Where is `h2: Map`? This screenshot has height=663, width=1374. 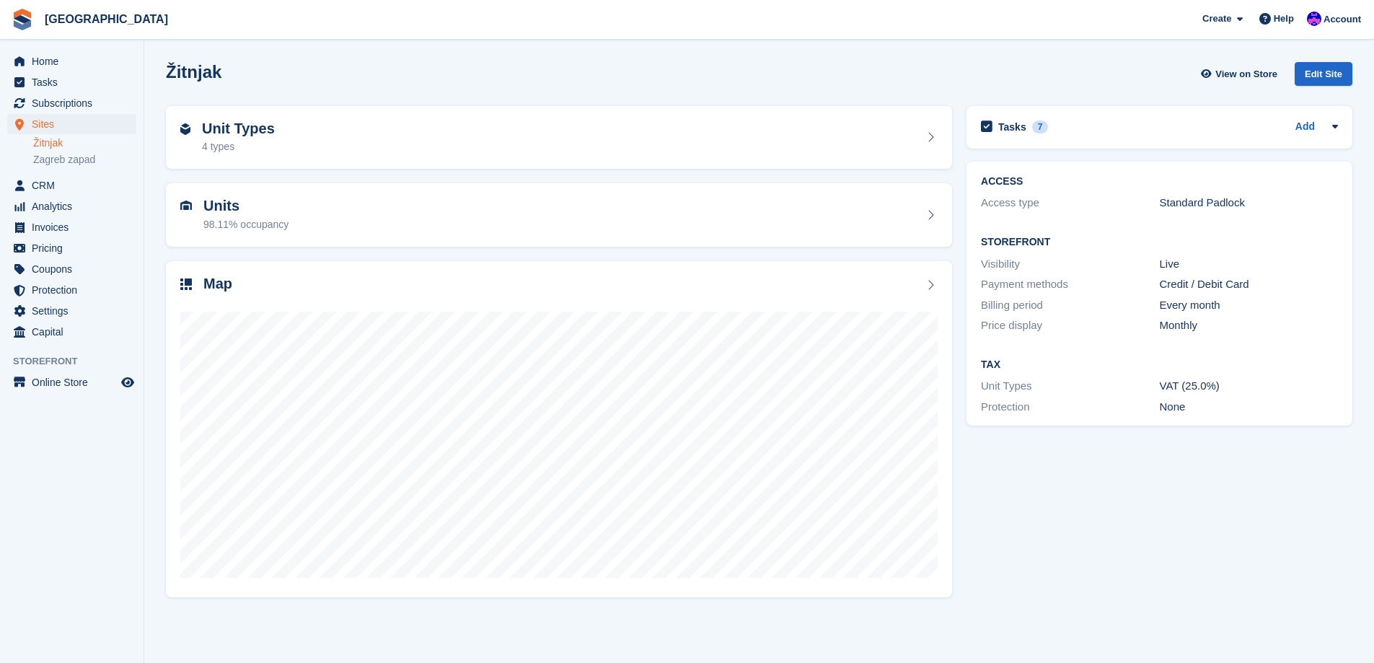
h2: Map is located at coordinates (218, 283).